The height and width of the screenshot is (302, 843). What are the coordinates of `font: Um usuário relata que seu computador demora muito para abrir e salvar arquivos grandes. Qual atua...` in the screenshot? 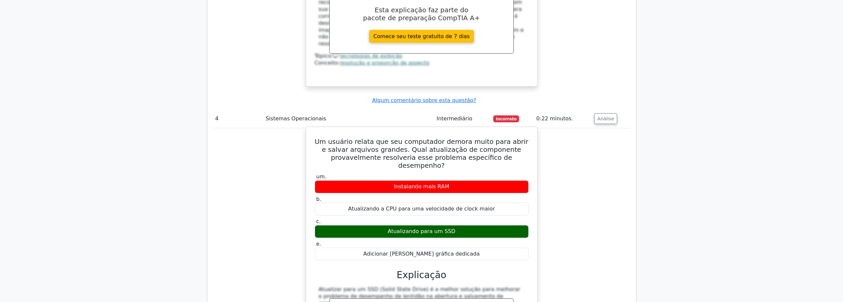 It's located at (421, 153).